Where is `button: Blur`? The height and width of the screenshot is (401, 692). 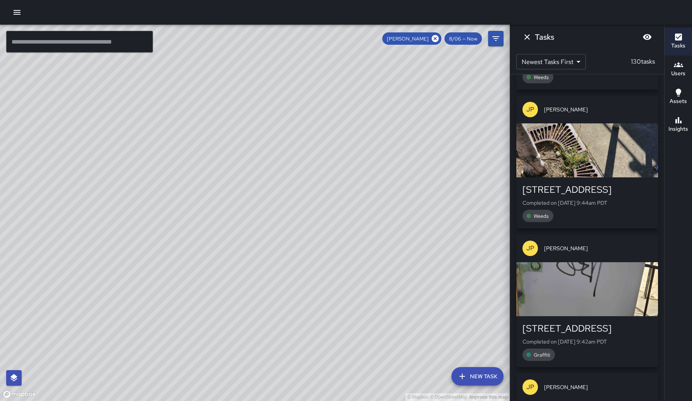
button: Blur is located at coordinates (647, 37).